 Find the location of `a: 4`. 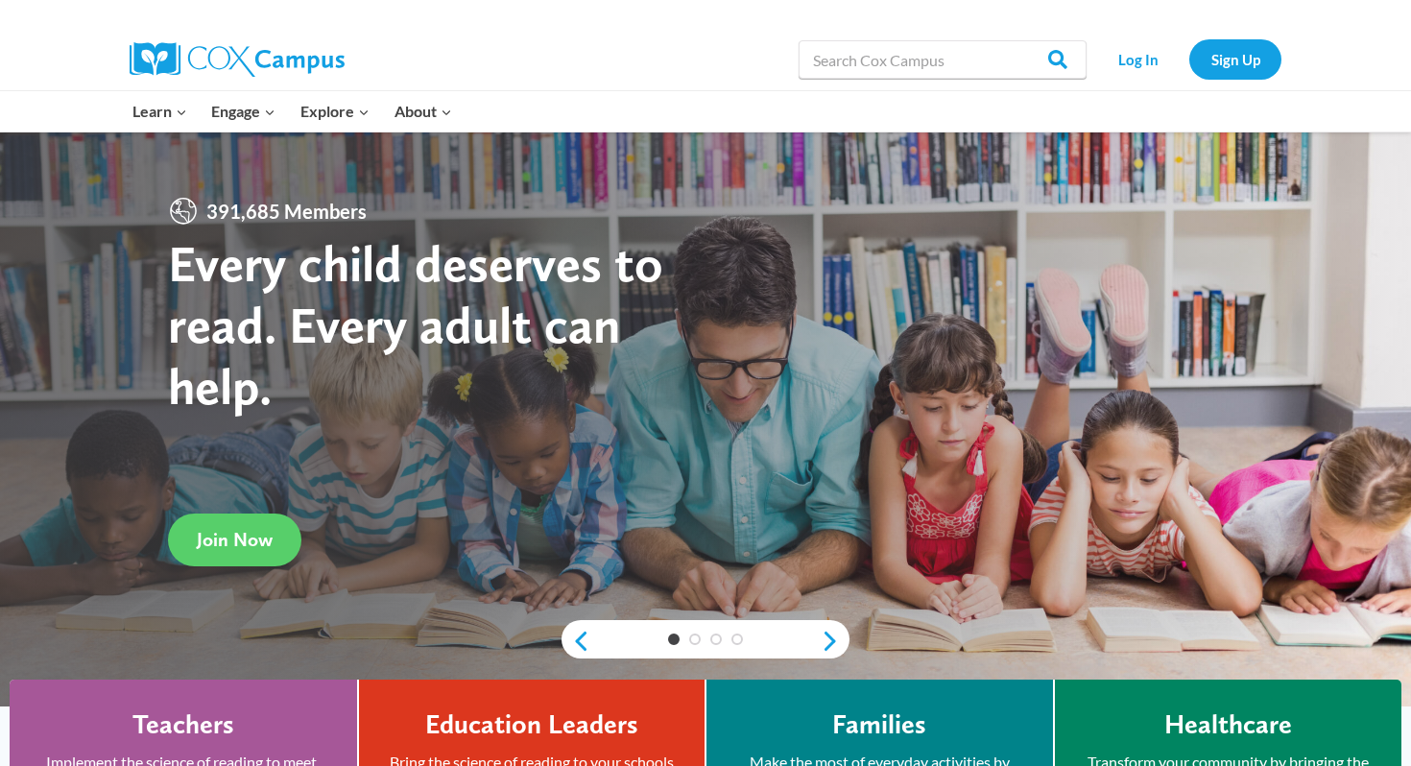

a: 4 is located at coordinates (737, 639).